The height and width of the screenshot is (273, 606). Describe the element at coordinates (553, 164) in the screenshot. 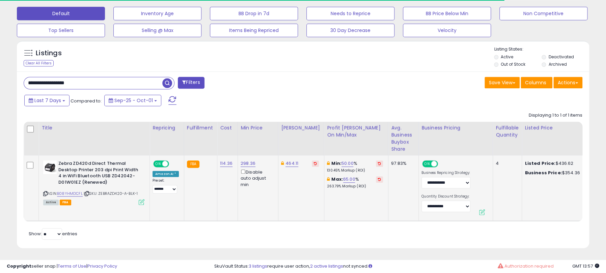

I see `div: $436.62` at that location.